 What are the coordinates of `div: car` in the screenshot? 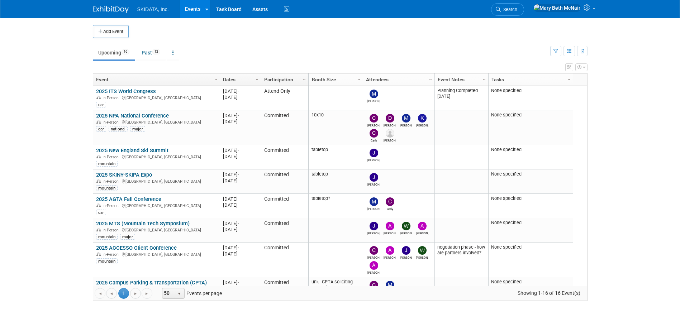 It's located at (101, 105).